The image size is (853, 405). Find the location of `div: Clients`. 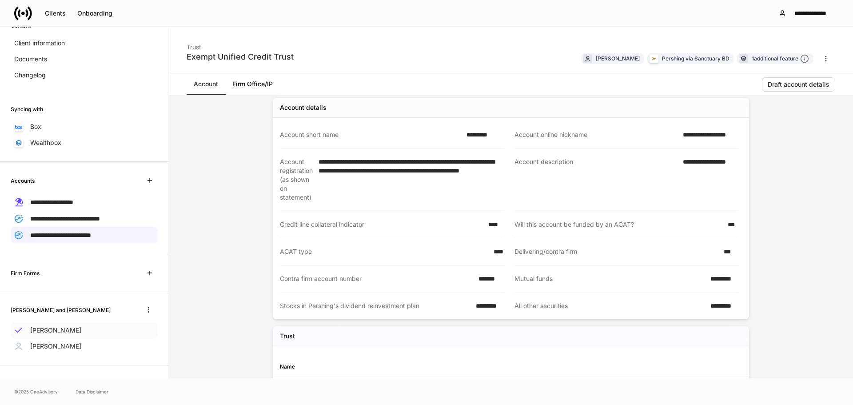

div: Clients is located at coordinates (55, 13).